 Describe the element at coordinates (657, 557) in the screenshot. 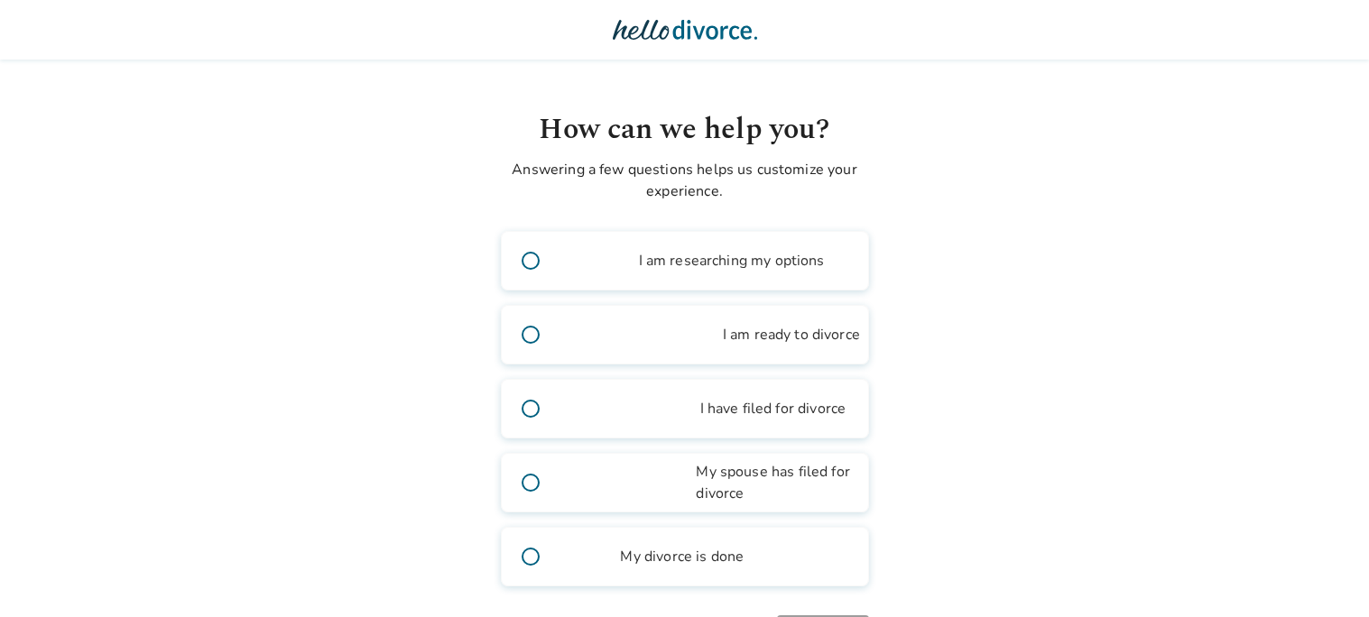

I see `span: My divorce is done` at that location.